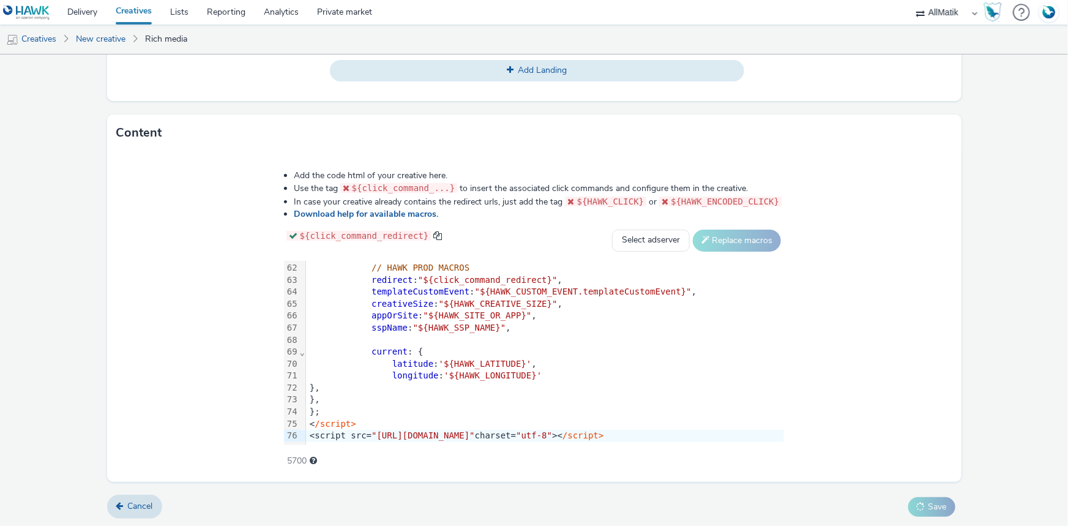 The height and width of the screenshot is (526, 1068). What do you see at coordinates (12, 40) in the screenshot?
I see `img: mobile` at bounding box center [12, 40].